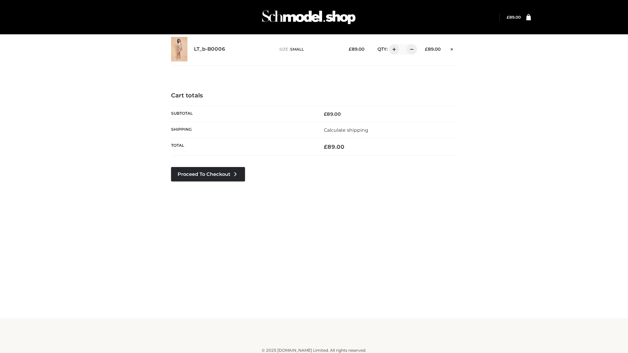 This screenshot has width=628, height=353. What do you see at coordinates (346, 130) in the screenshot?
I see `a: Calculate shipping` at bounding box center [346, 130].